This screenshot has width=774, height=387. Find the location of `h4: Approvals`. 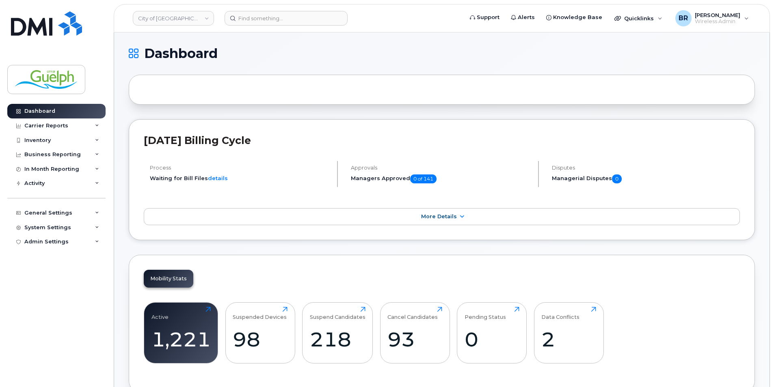

h4: Approvals is located at coordinates (441, 168).